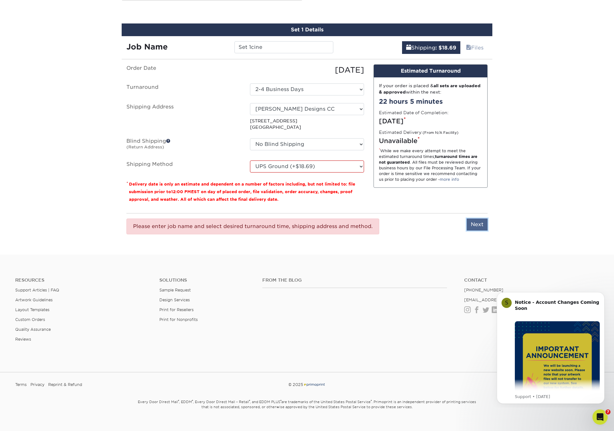 The height and width of the screenshot is (431, 614). What do you see at coordinates (284, 47) in the screenshot?
I see `input: Enter a job name` at bounding box center [284, 47].